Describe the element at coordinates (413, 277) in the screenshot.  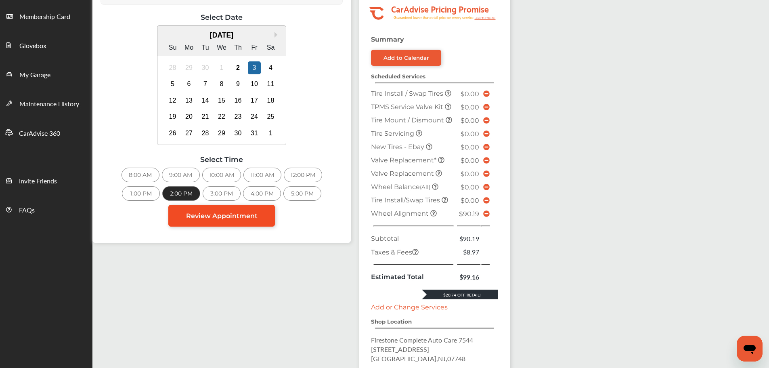
I see `td: Estimated Total` at that location.